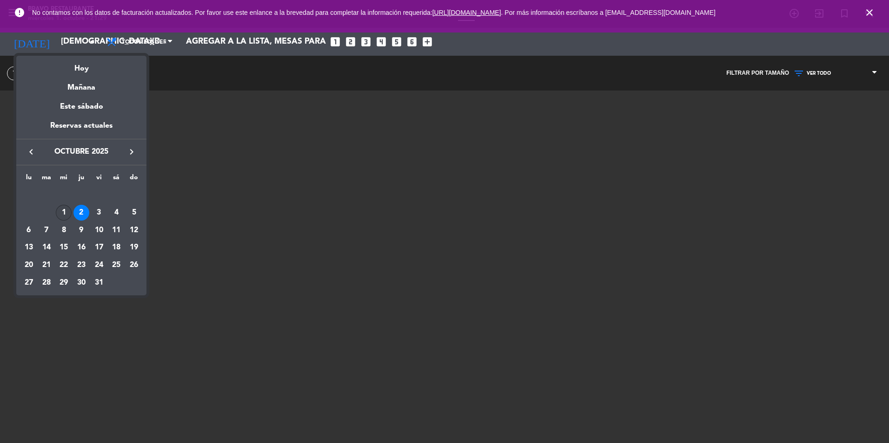 This screenshot has height=443, width=889. Describe the element at coordinates (134, 248) in the screenshot. I see `div: 19` at that location.